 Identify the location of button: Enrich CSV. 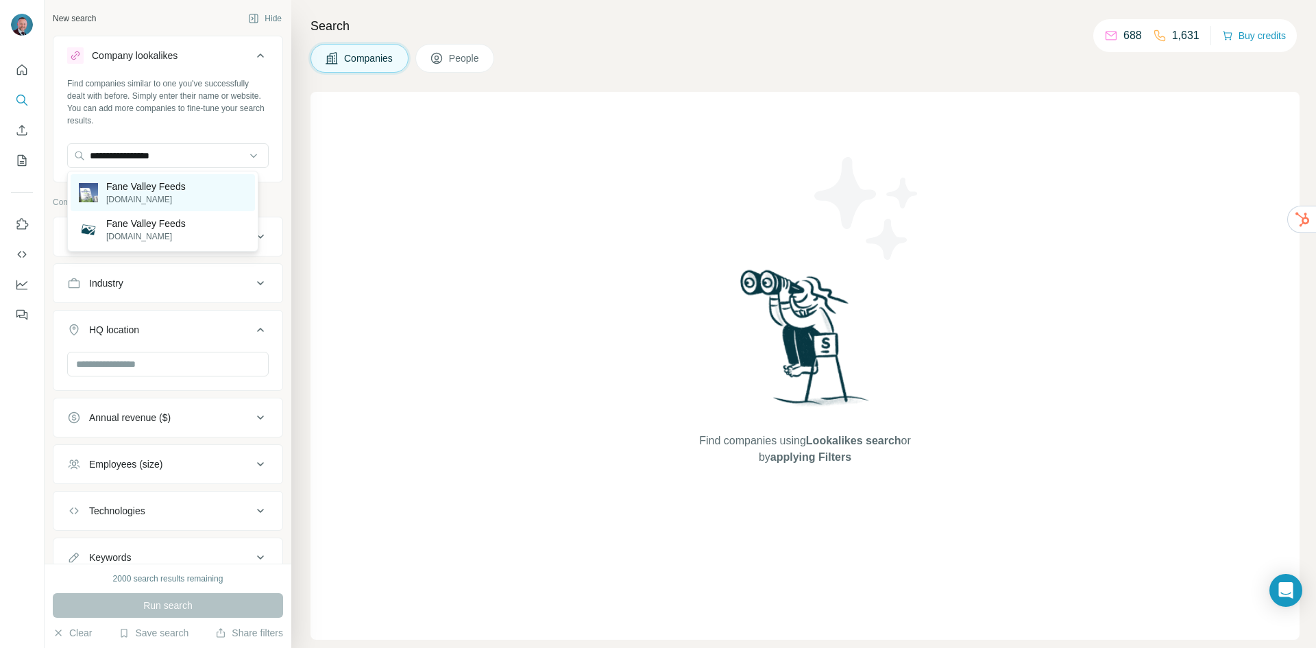
(22, 130).